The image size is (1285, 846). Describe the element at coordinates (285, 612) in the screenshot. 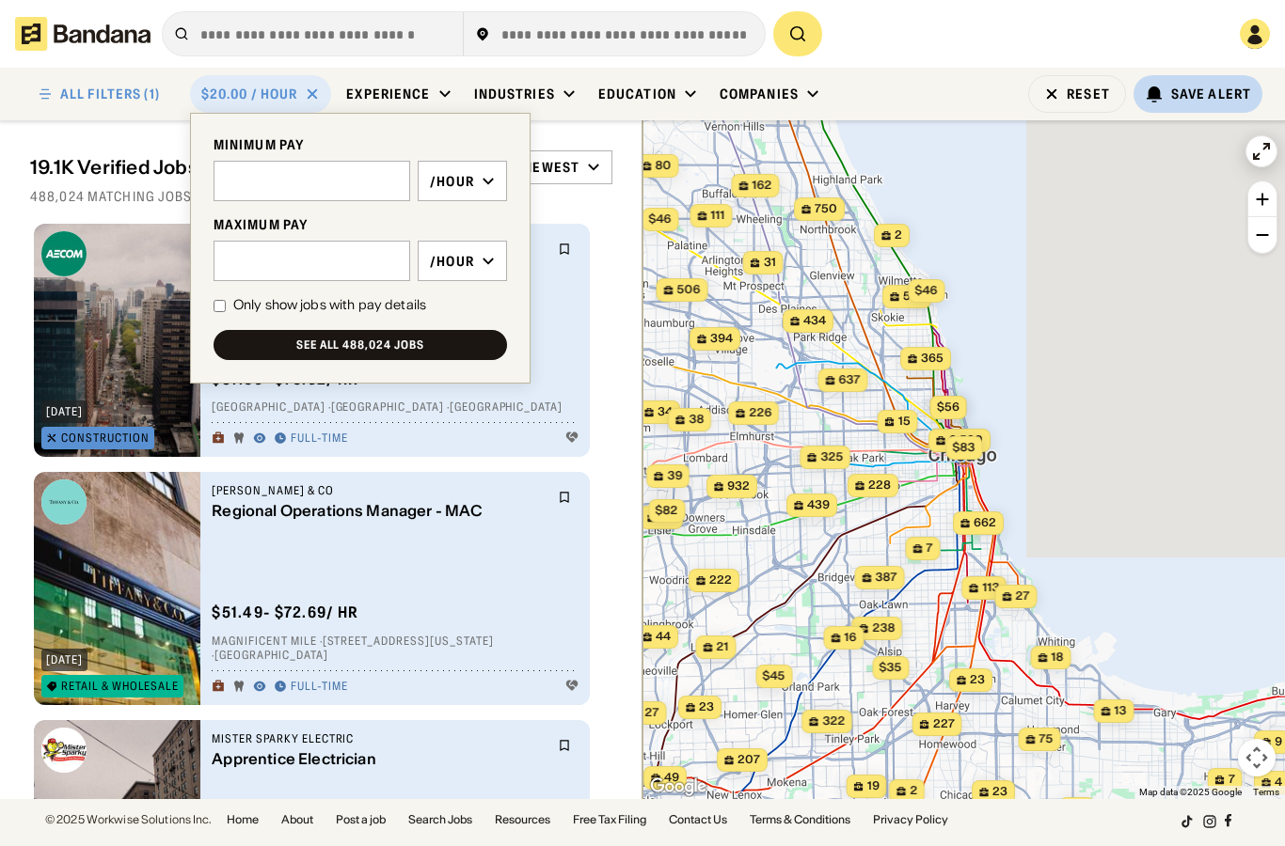

I see `div: $ 51.49 - $72.69 / hr` at that location.